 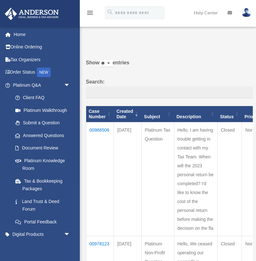 What do you see at coordinates (43, 148) in the screenshot?
I see `a: Document Review` at bounding box center [43, 148].